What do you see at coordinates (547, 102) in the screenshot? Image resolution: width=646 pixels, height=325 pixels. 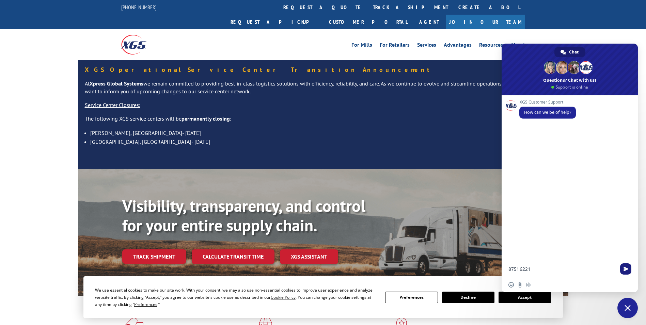 I see `span: XGS Customer Support` at bounding box center [547, 102].